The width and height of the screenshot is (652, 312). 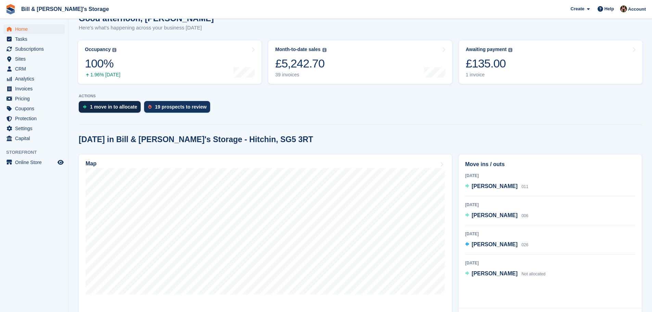 What do you see at coordinates (525, 216) in the screenshot?
I see `span: 006` at bounding box center [525, 216].